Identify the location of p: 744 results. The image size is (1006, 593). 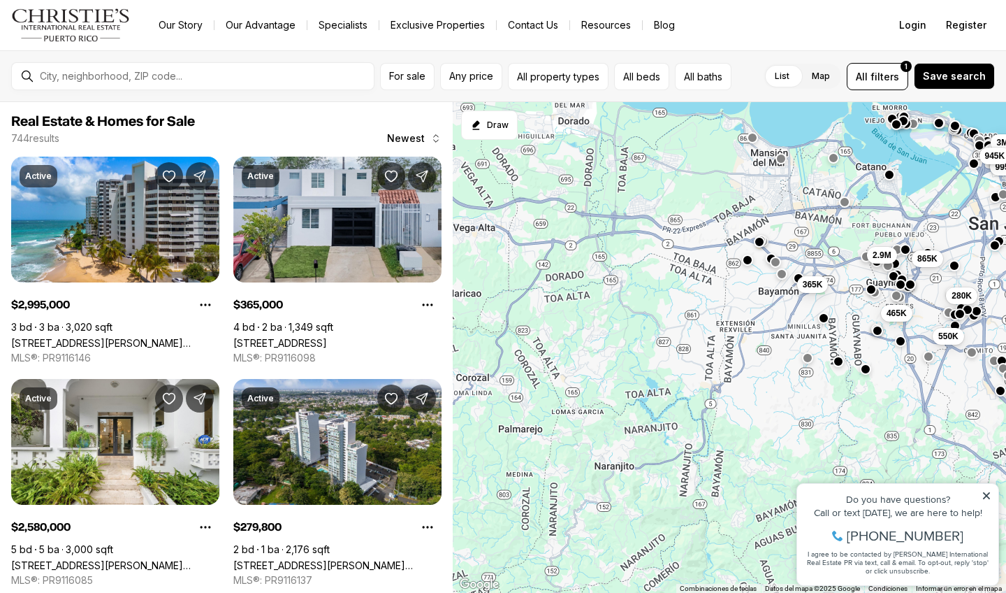
(35, 138).